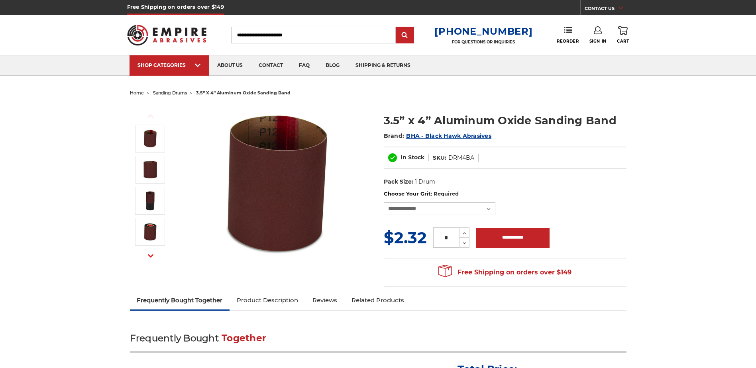 This screenshot has height=368, width=756. I want to click on a: Related Products, so click(378, 300).